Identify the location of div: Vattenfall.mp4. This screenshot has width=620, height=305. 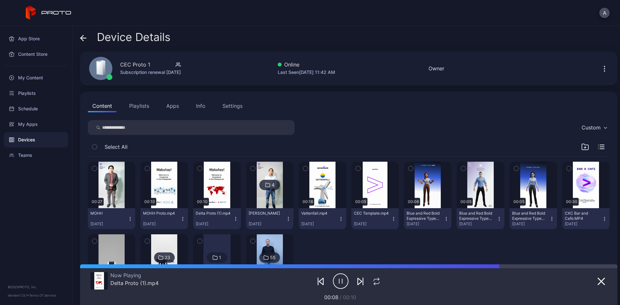
(319, 214).